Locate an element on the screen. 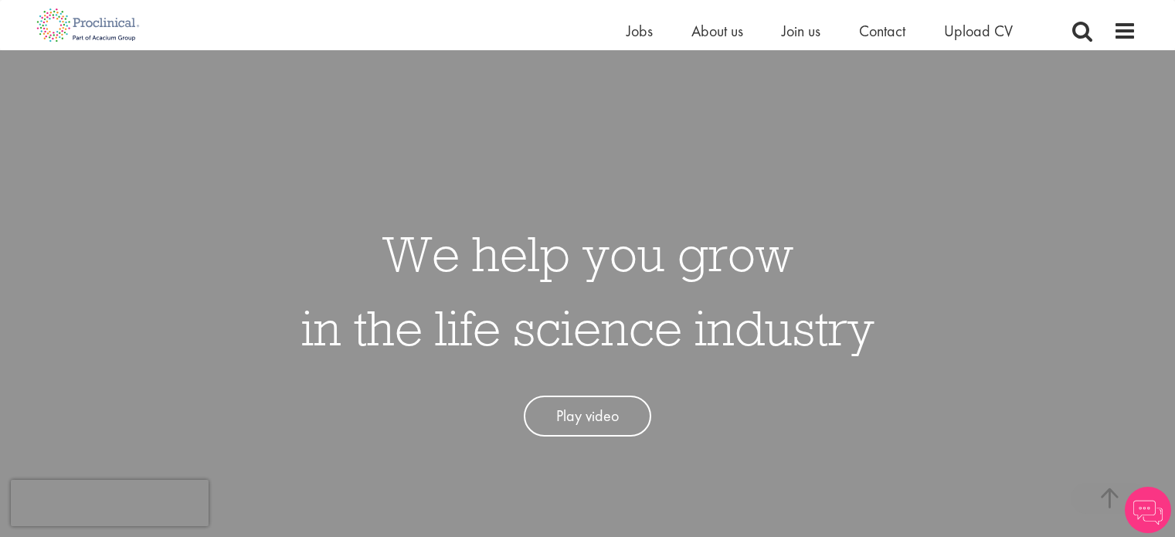 This screenshot has width=1175, height=537. a: Upload CV is located at coordinates (978, 31).